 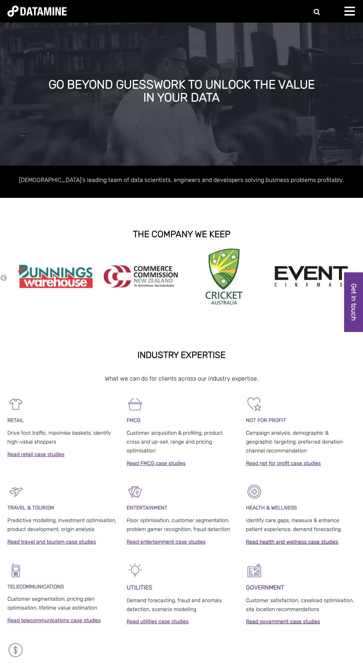 I want to click on span: What we can do for clients across our industry expertise., so click(x=182, y=378).